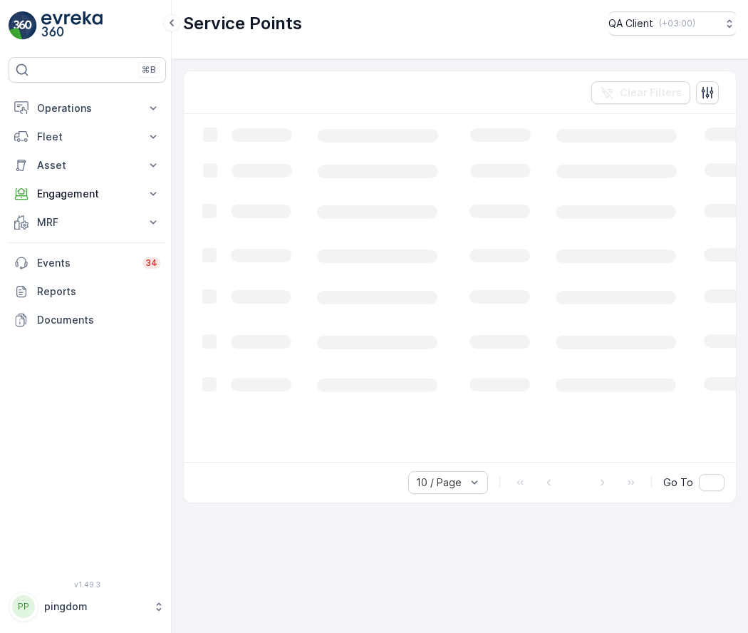  Describe the element at coordinates (23, 26) in the screenshot. I see `img: logo` at that location.